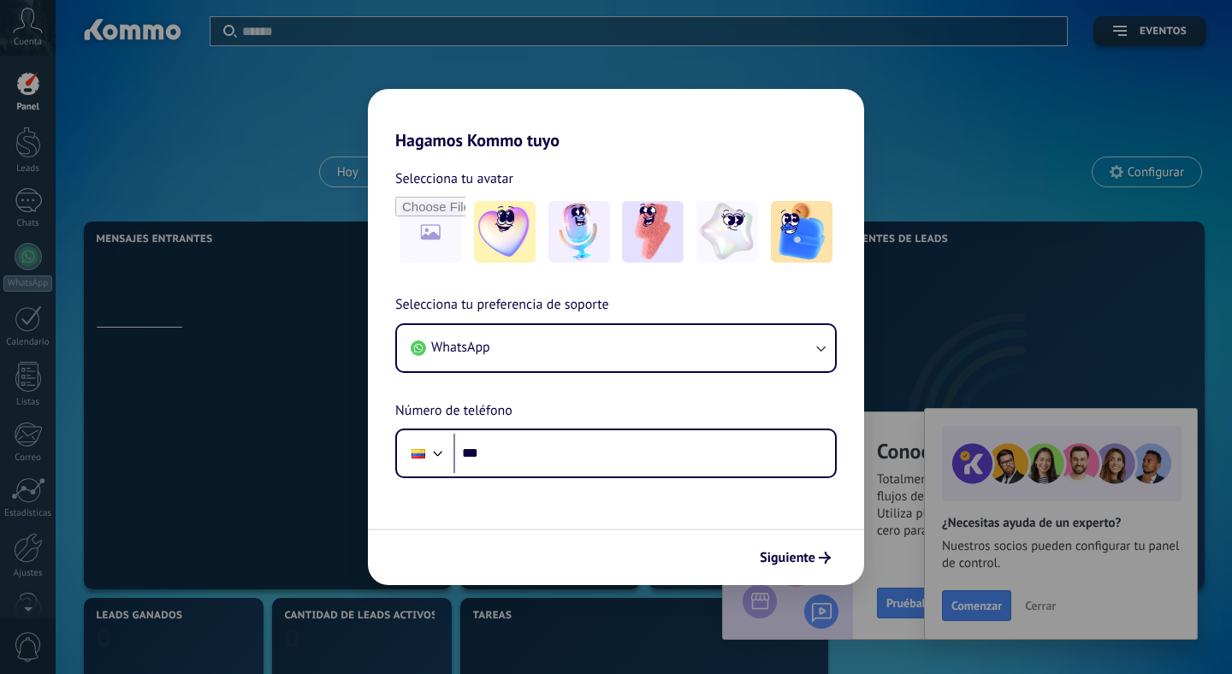 The image size is (1232, 674). What do you see at coordinates (579, 232) in the screenshot?
I see `img: -2.jpeg` at bounding box center [579, 232].